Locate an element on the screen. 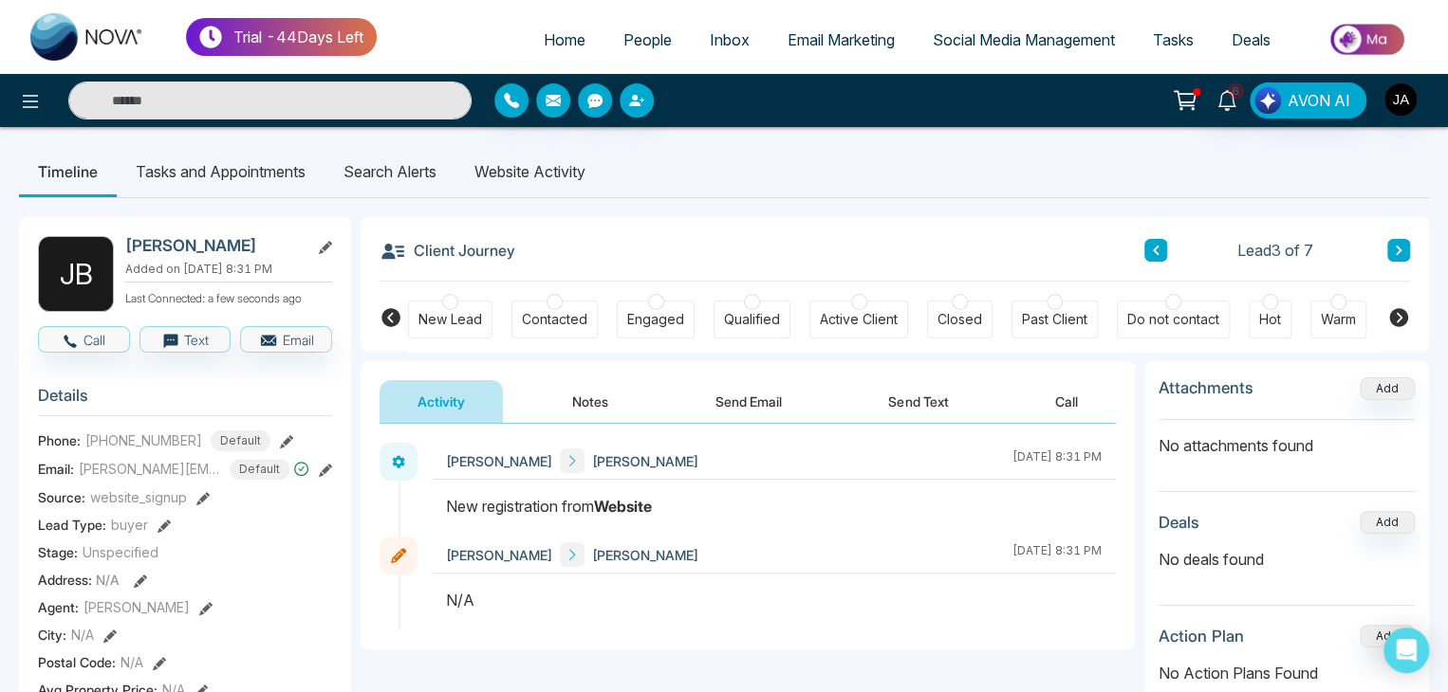 This screenshot has width=1448, height=692. a: Home is located at coordinates (564, 40).